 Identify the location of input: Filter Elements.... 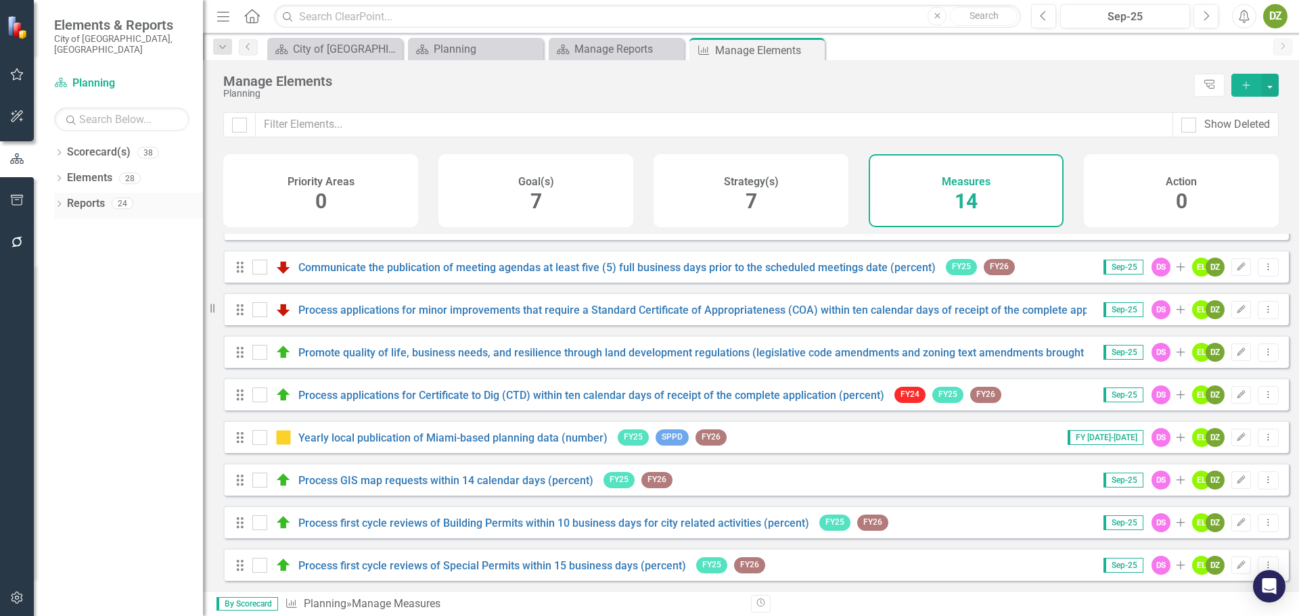
(714, 124).